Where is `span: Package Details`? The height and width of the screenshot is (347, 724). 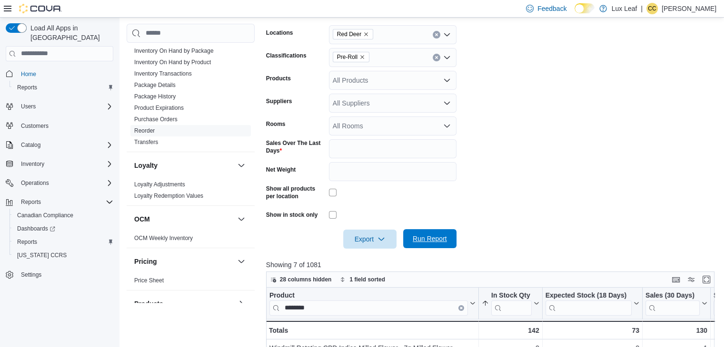 span: Package Details is located at coordinates (155, 85).